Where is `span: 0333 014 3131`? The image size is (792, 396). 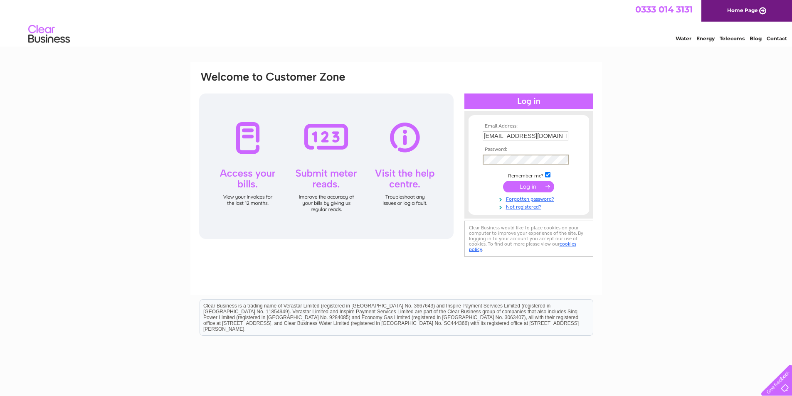
span: 0333 014 3131 is located at coordinates (664, 9).